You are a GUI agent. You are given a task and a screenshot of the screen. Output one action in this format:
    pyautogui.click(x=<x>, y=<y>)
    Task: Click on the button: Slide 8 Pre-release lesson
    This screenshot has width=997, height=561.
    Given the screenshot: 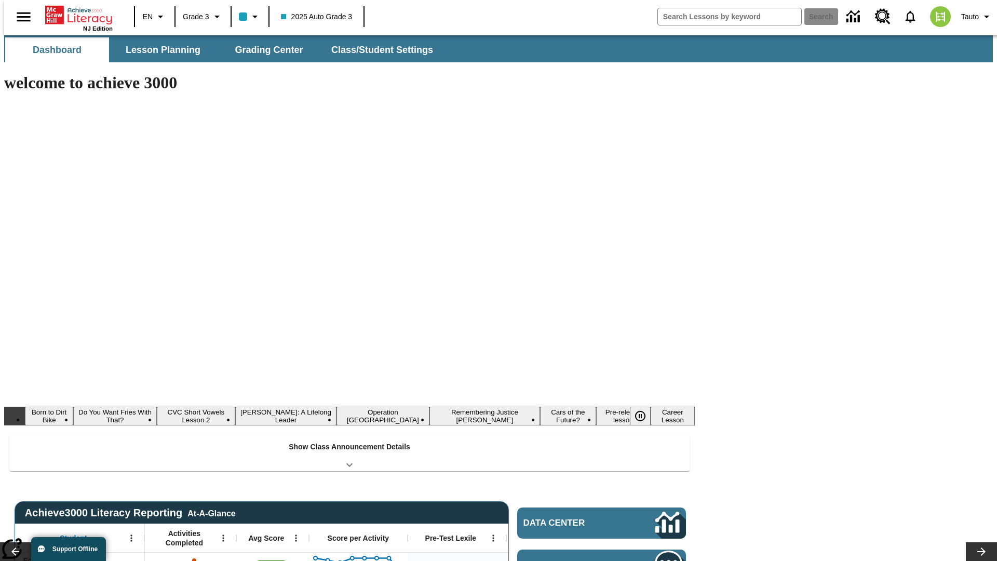 What is the action you would take?
    pyautogui.click(x=623, y=416)
    